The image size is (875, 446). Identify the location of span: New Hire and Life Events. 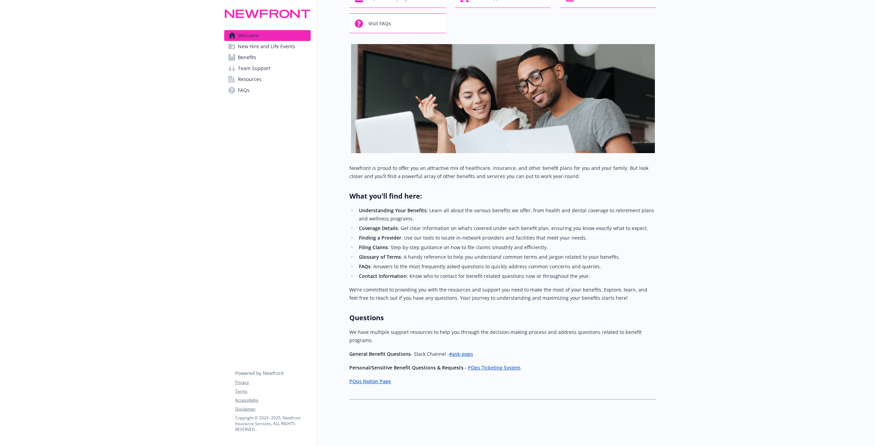
(267, 46).